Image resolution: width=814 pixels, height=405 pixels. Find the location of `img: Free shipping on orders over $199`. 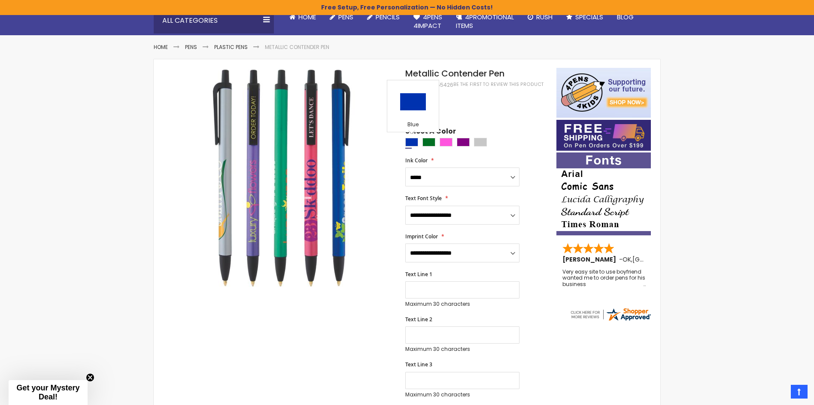

img: Free shipping on orders over $199 is located at coordinates (603, 135).